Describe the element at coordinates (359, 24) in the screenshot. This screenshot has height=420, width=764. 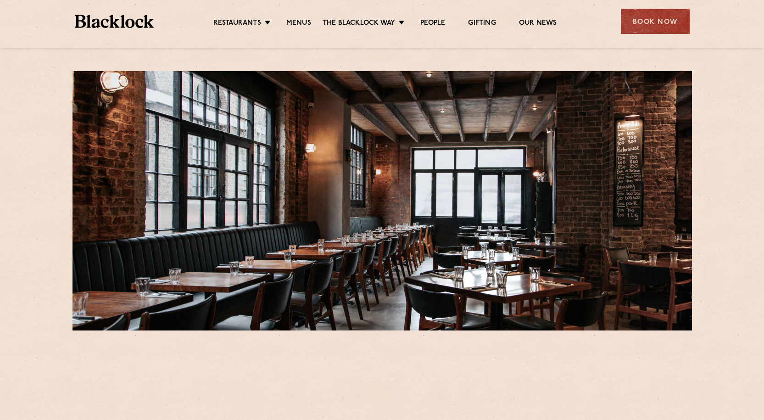
I see `a: The Blacklock Way` at that location.